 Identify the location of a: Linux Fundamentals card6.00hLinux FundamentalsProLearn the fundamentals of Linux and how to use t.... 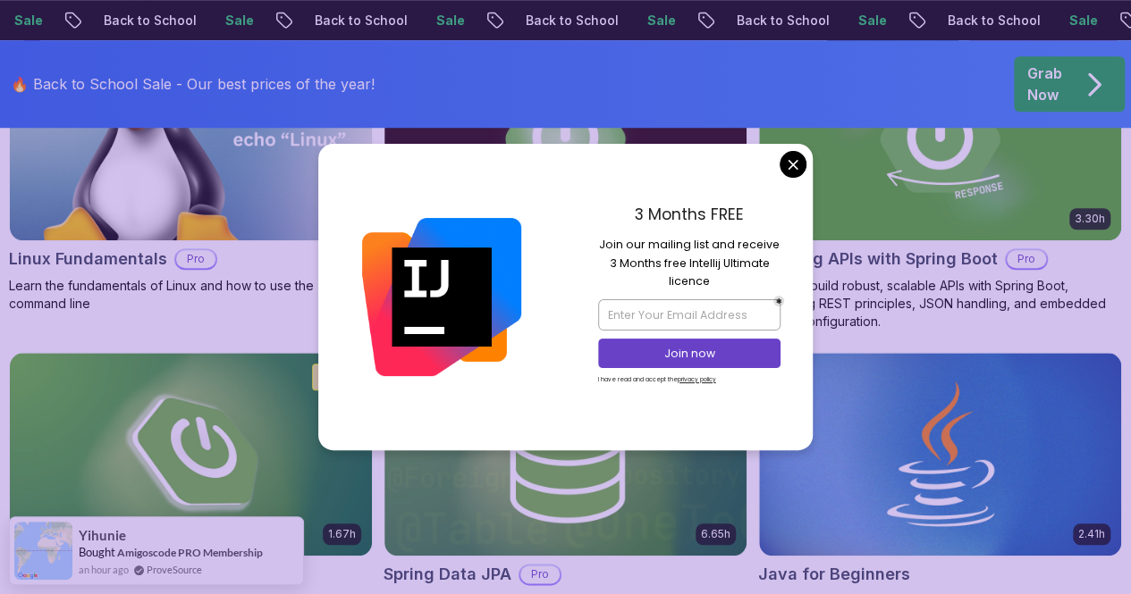
(190, 174).